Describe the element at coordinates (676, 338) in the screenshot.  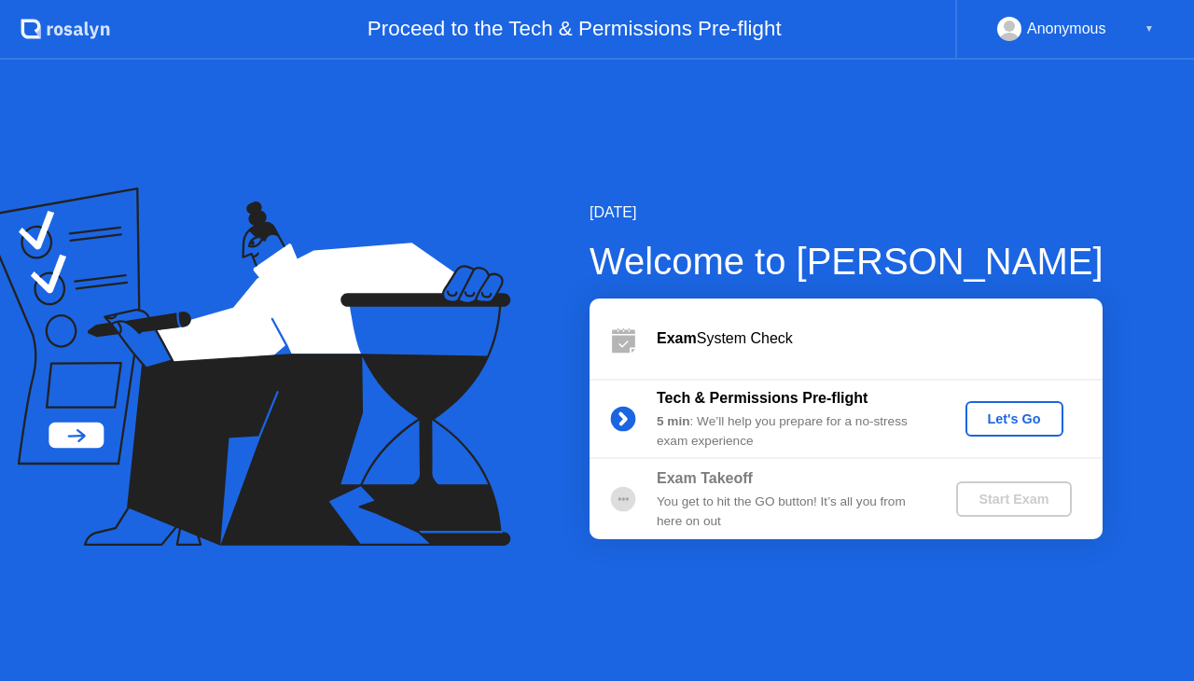
I see `b: Exam` at that location.